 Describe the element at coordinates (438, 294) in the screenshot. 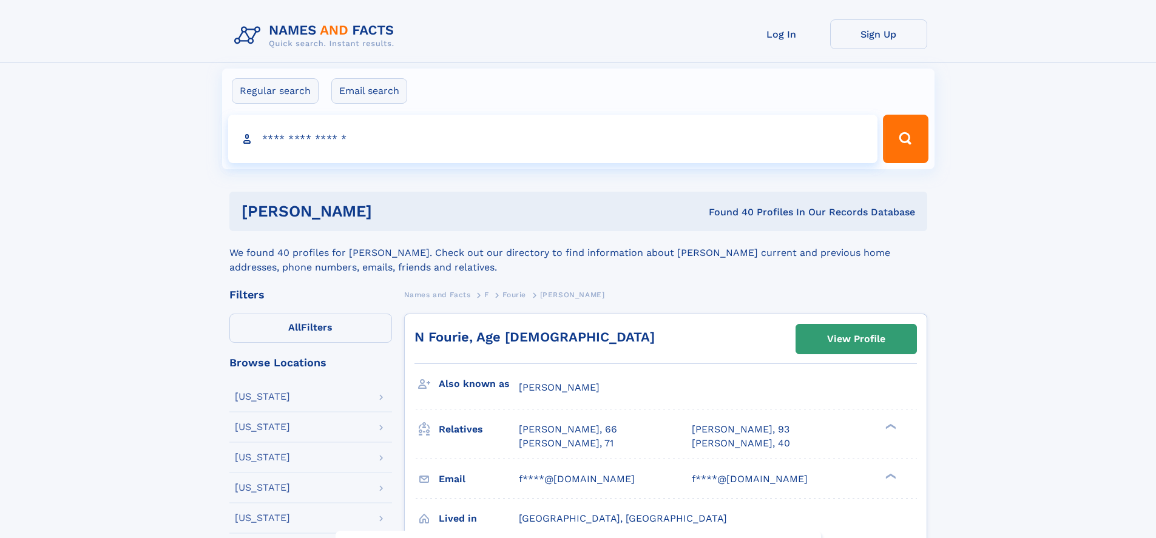

I see `a: Names and Facts` at that location.